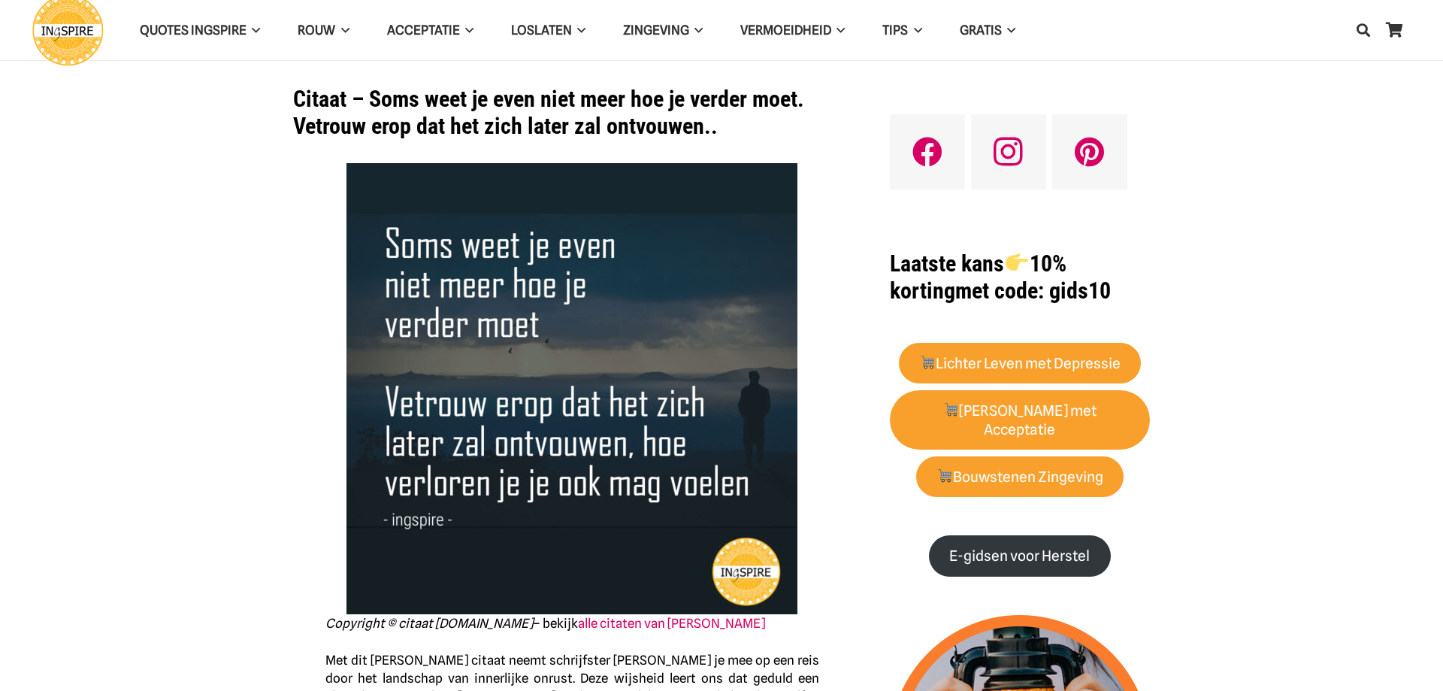 The height and width of the screenshot is (691, 1443). I want to click on span: GRATIS, so click(981, 30).